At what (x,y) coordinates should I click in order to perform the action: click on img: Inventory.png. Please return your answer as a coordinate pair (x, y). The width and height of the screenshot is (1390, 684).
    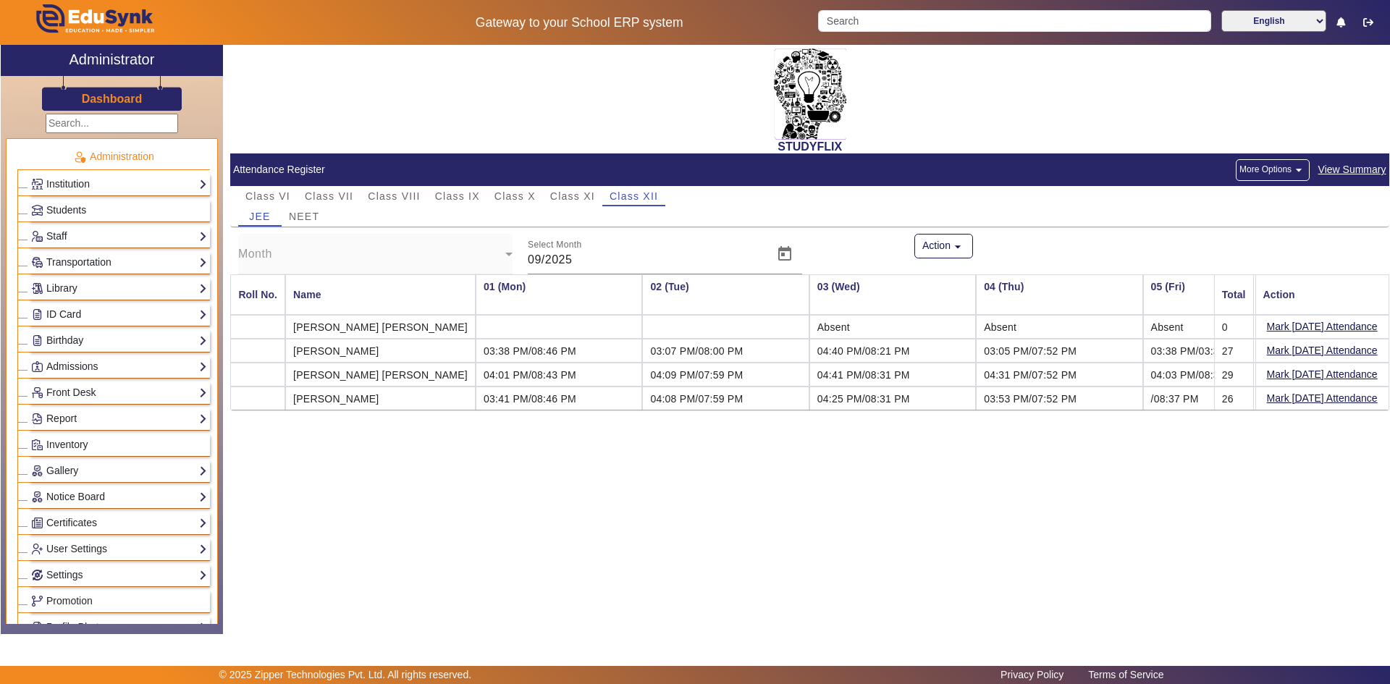
    Looking at the image, I should click on (37, 444).